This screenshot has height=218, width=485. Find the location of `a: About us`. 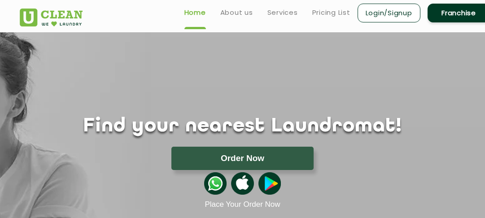

a: About us is located at coordinates (236, 13).